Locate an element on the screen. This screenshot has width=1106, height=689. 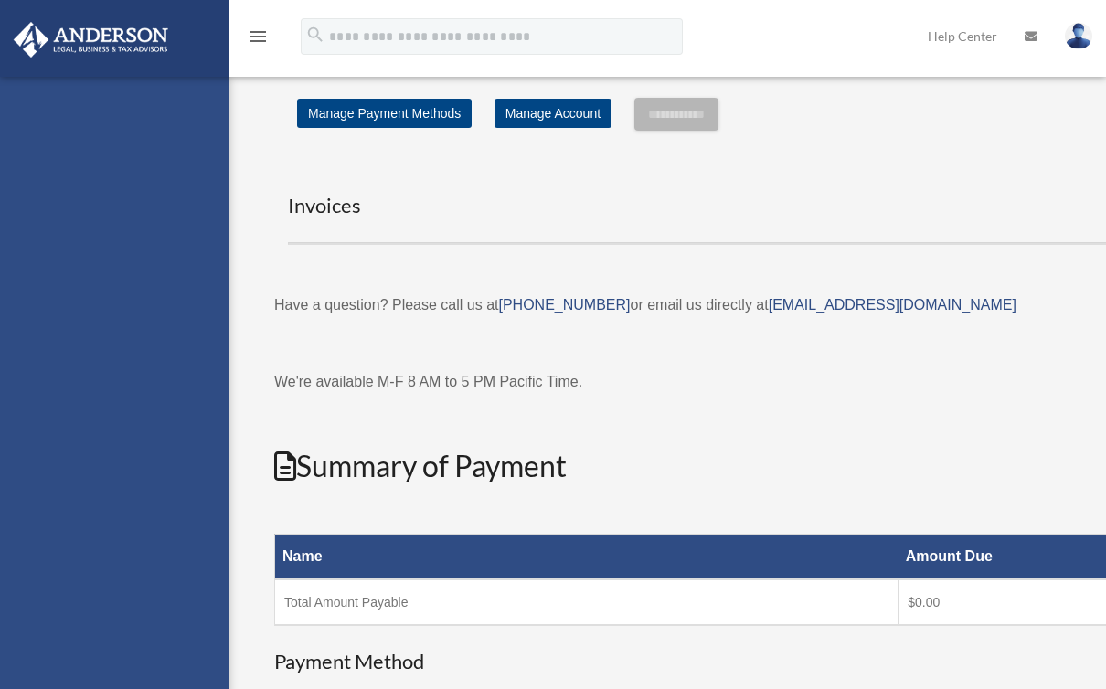
a: Manage Payment Methods is located at coordinates (384, 113).